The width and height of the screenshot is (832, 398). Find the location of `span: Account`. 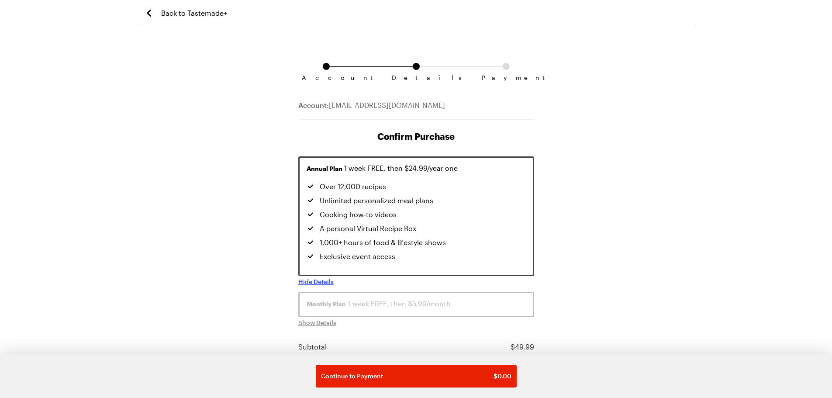

span: Account is located at coordinates (326, 78).